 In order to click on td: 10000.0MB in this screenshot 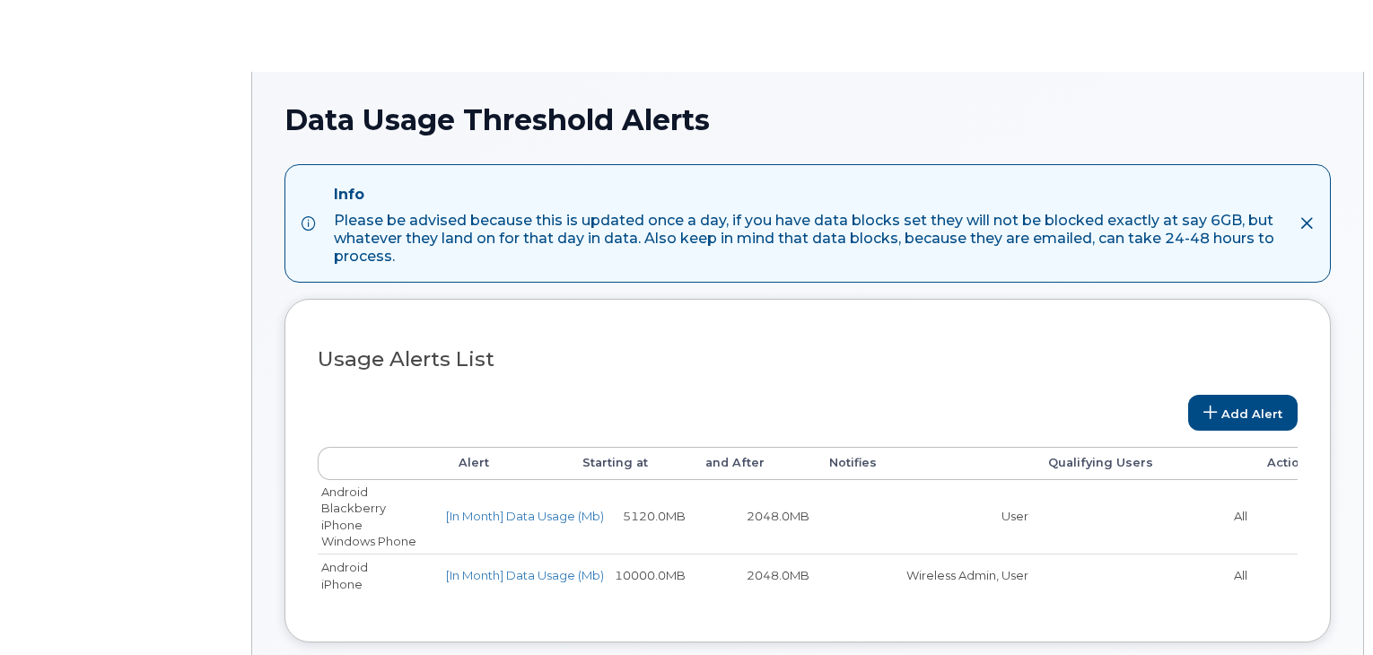, I will do `click(628, 575)`.